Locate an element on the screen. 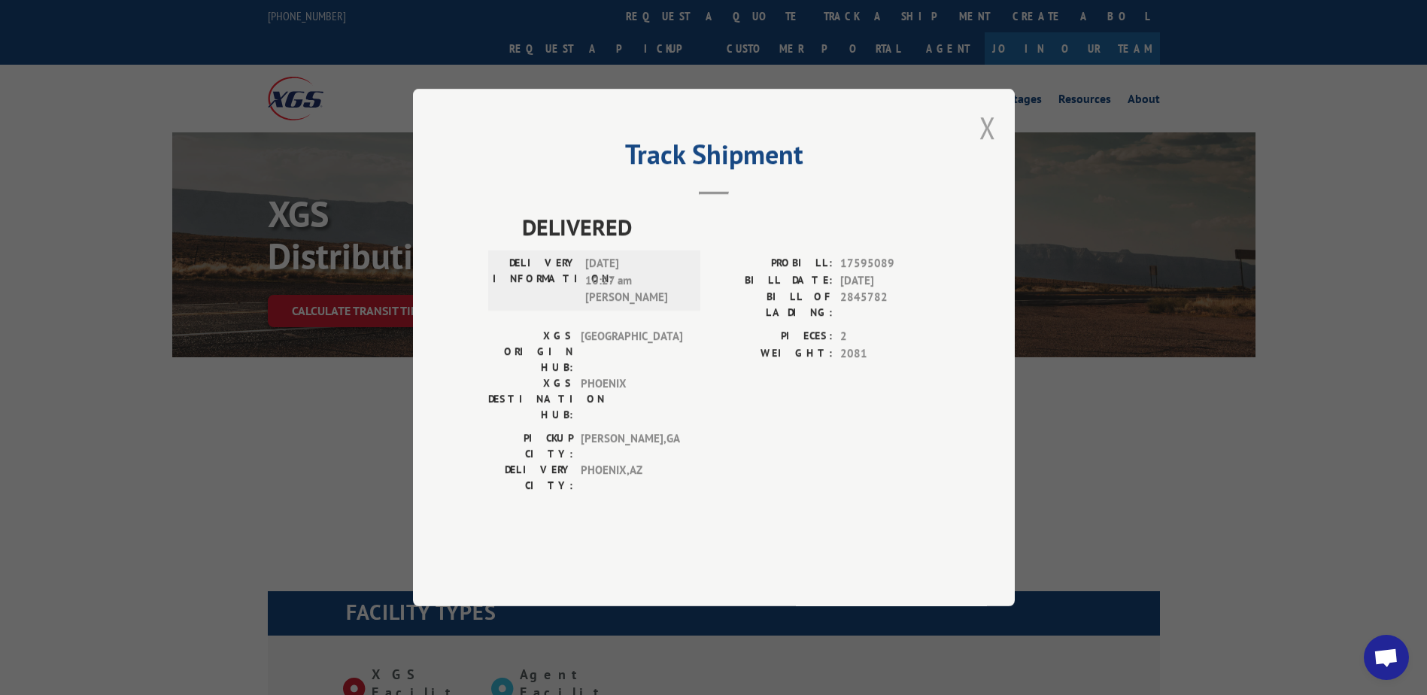 The height and width of the screenshot is (695, 1427). h2: Track Shipment is located at coordinates (714, 158).